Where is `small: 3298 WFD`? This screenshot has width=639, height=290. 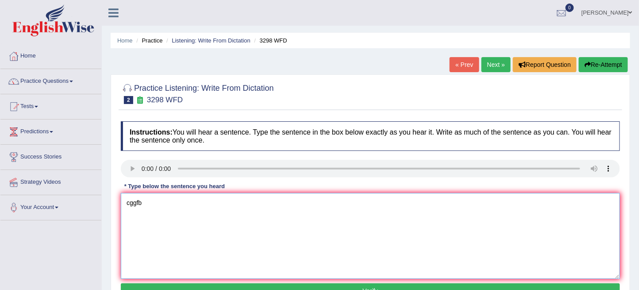
small: 3298 WFD is located at coordinates (165, 100).